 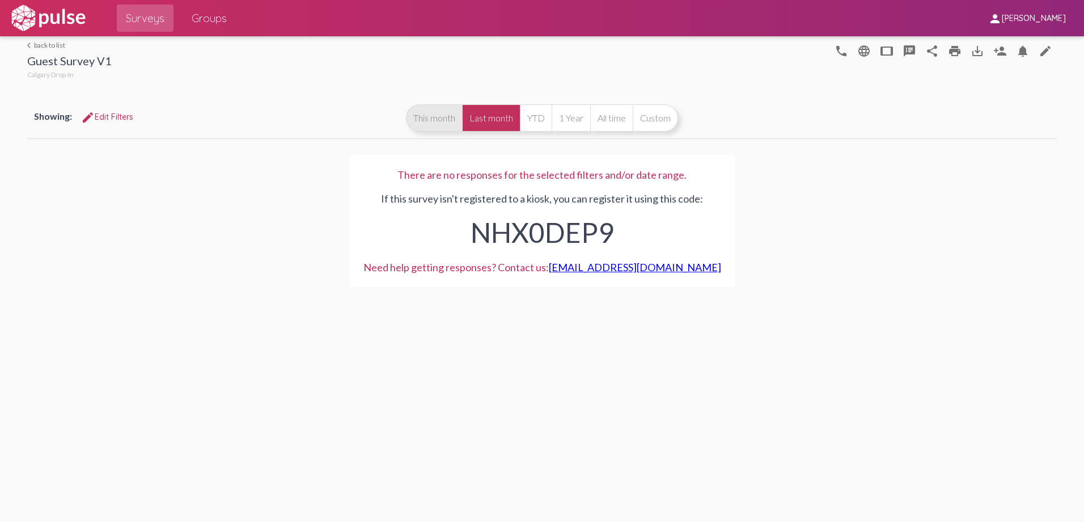 I want to click on mat-icon: print, so click(x=955, y=51).